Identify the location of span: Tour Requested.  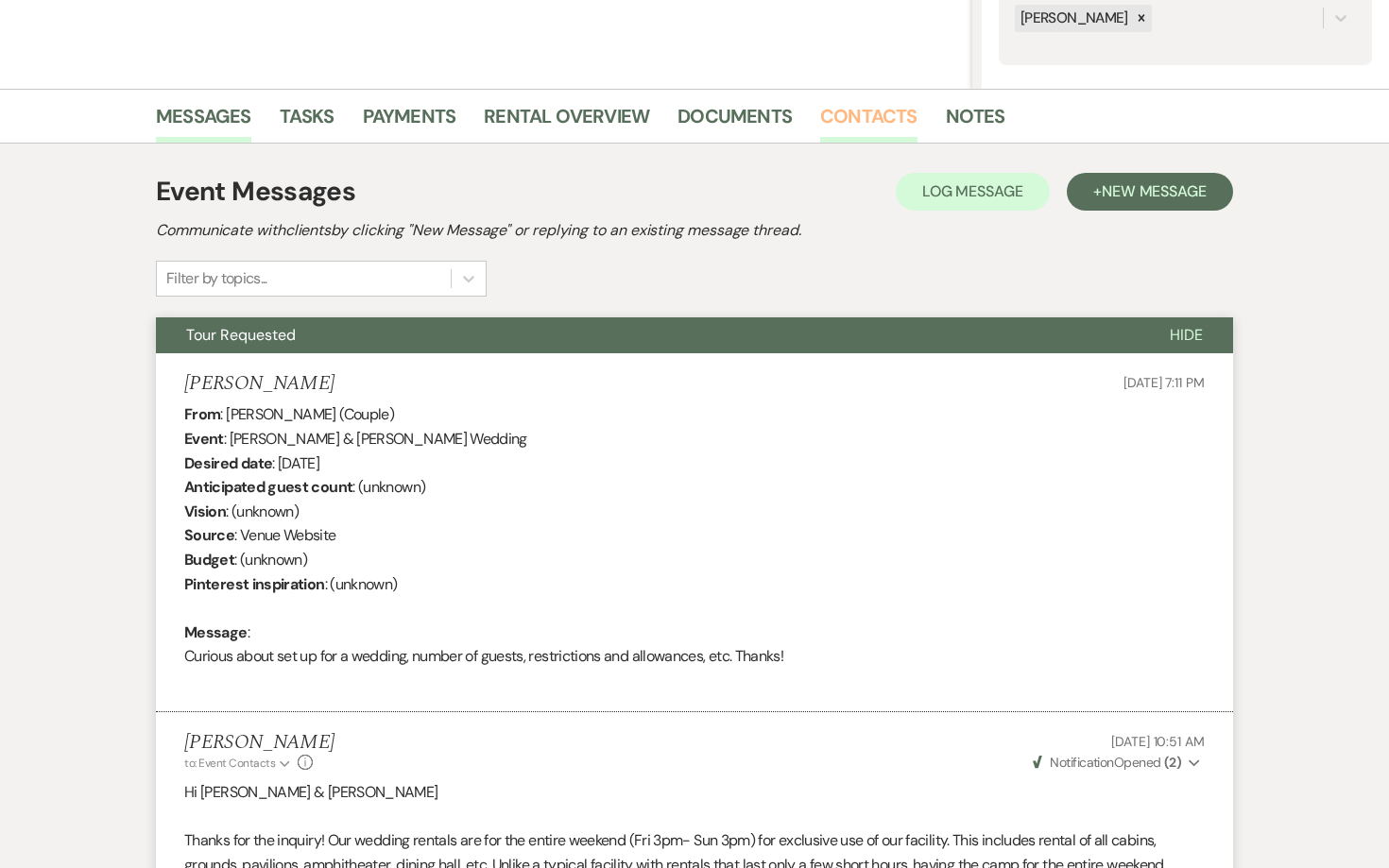
(240, 334).